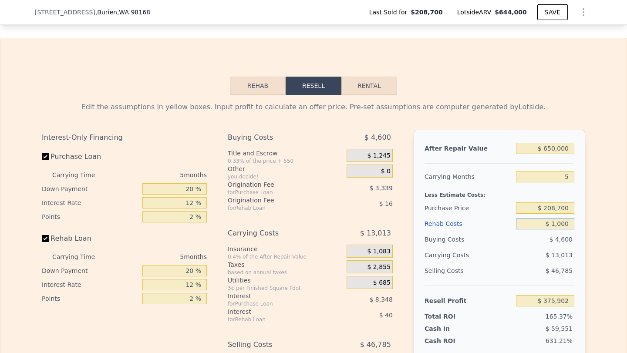 This screenshot has height=353, width=627. What do you see at coordinates (469, 301) in the screenshot?
I see `div: Resell Profit` at bounding box center [469, 301].